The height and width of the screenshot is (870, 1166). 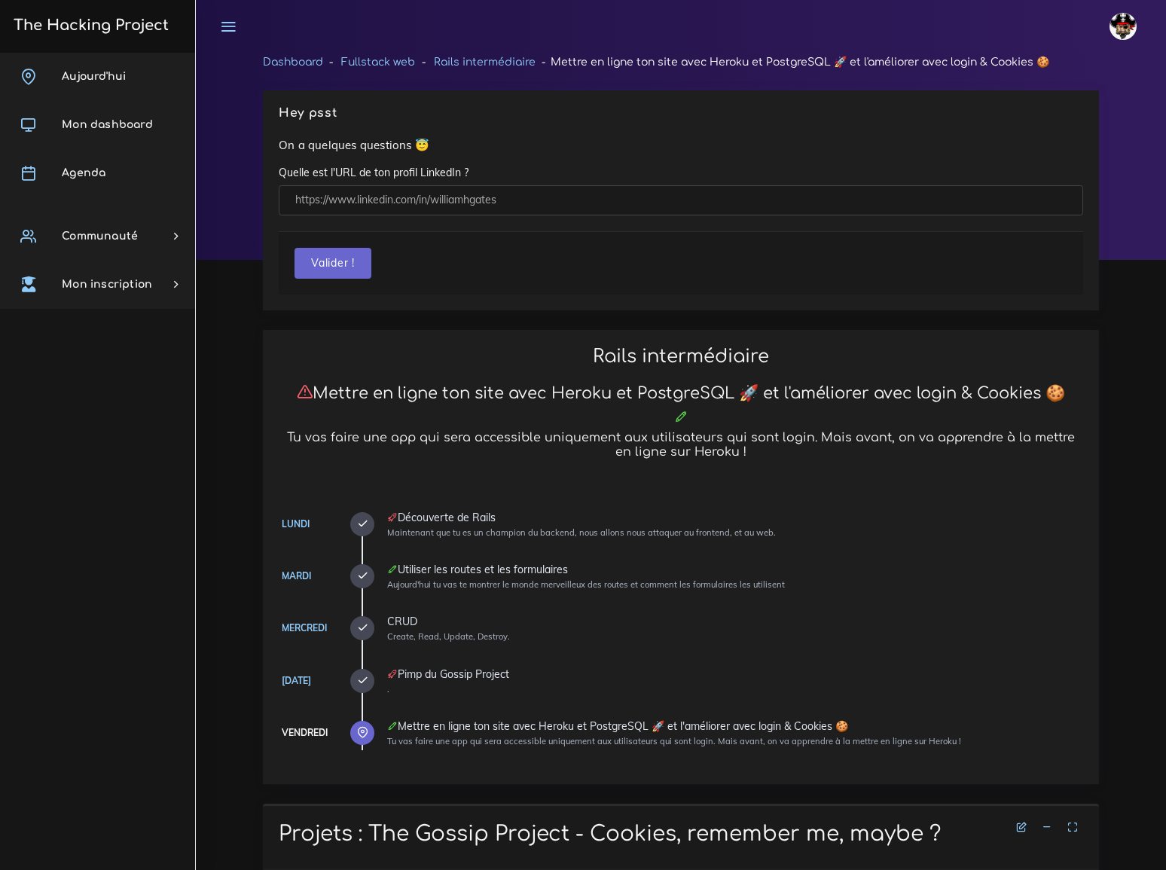 What do you see at coordinates (581, 532) in the screenshot?
I see `small: Maintenant que tu es un champion du backend, nous allons nous attaquer au frontend, et au web.` at bounding box center [581, 532].